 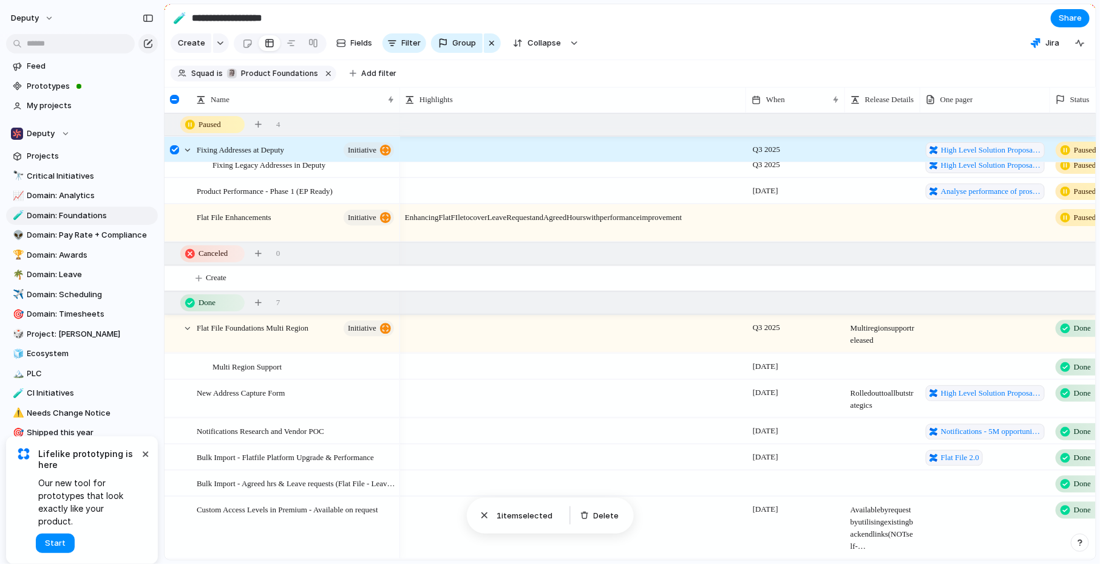 I want to click on span: Notifications Research and Vendor POC, so click(x=261, y=430).